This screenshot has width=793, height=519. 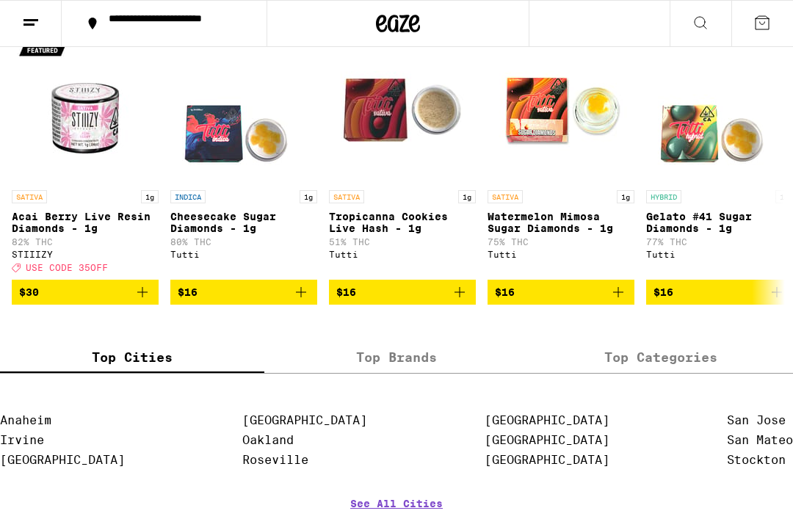 What do you see at coordinates (396, 357) in the screenshot?
I see `label: Top Brands` at bounding box center [396, 357].